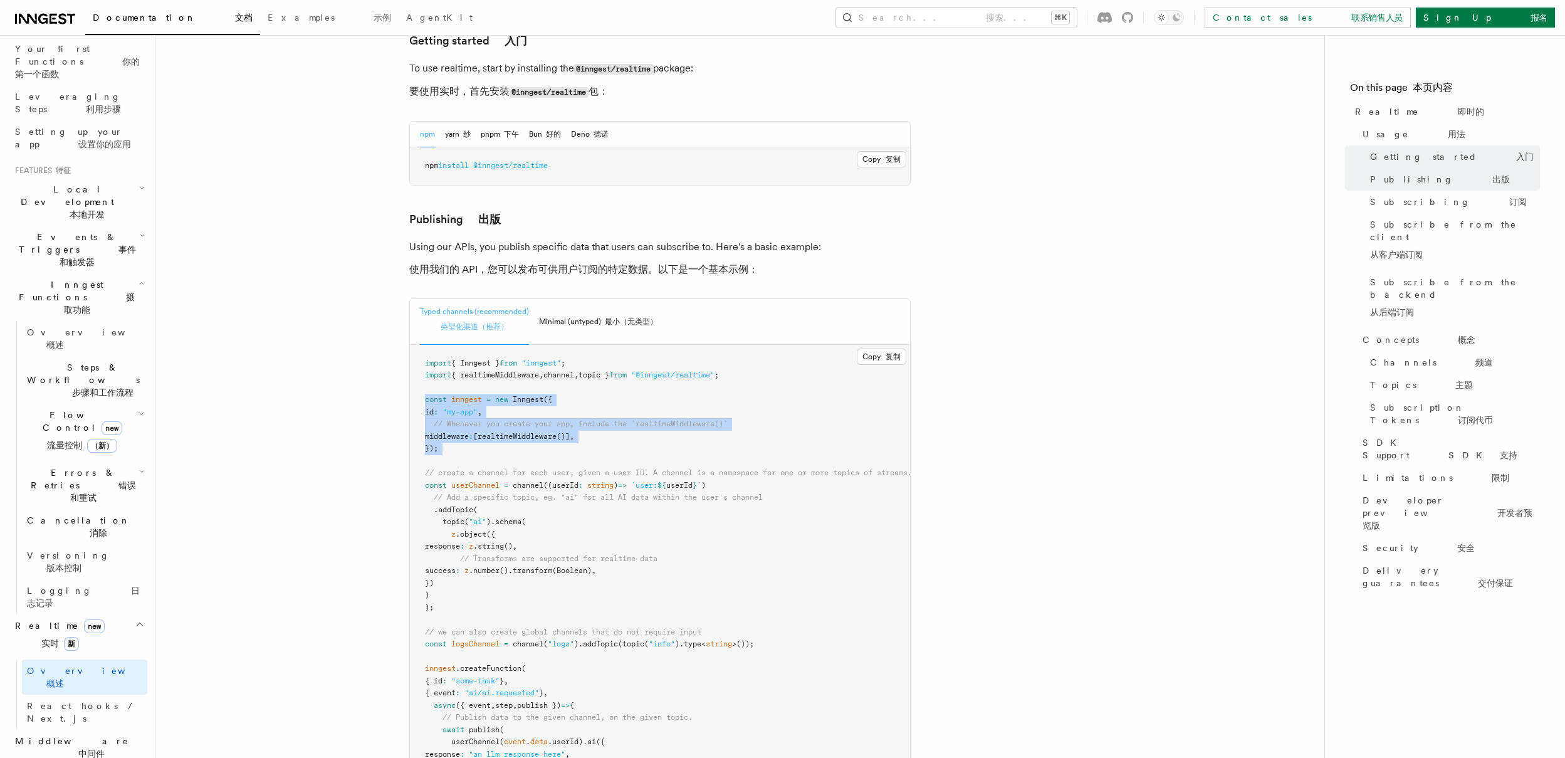 Image resolution: width=1565 pixels, height=758 pixels. Describe the element at coordinates (438, 375) in the screenshot. I see `span: import` at that location.